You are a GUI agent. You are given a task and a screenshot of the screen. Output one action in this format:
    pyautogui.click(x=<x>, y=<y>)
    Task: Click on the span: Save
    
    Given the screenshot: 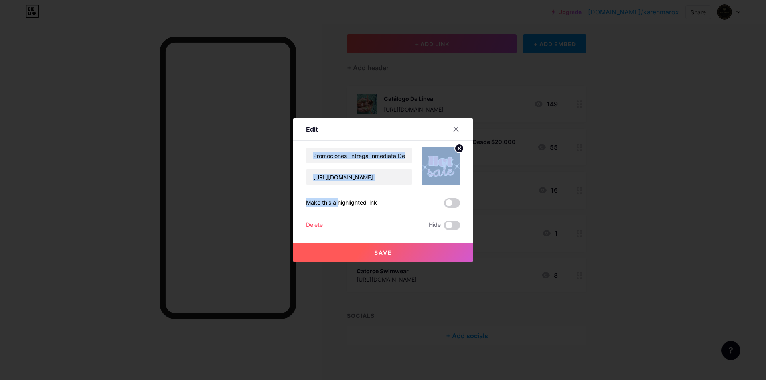 What is the action you would take?
    pyautogui.click(x=383, y=253)
    